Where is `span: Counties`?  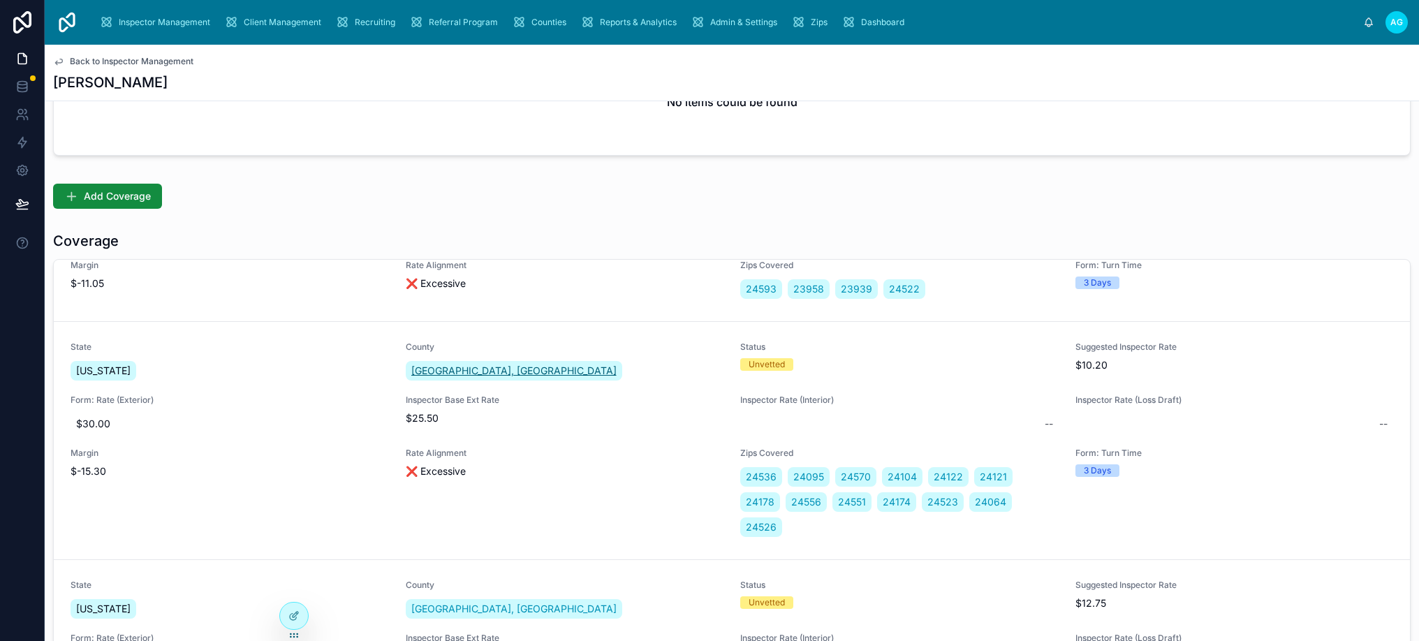 span: Counties is located at coordinates (549, 22).